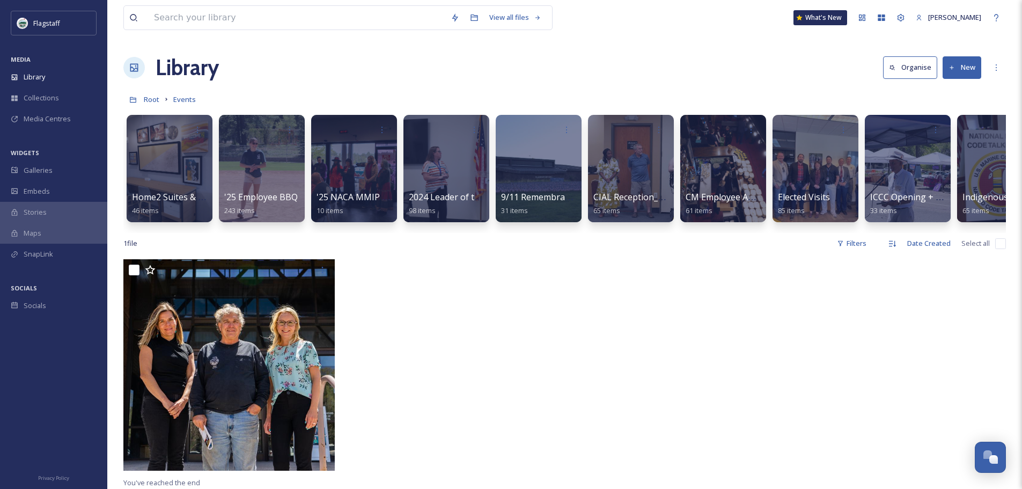 The image size is (1022, 489). Describe the element at coordinates (929, 243) in the screenshot. I see `div: Date Created` at that location.